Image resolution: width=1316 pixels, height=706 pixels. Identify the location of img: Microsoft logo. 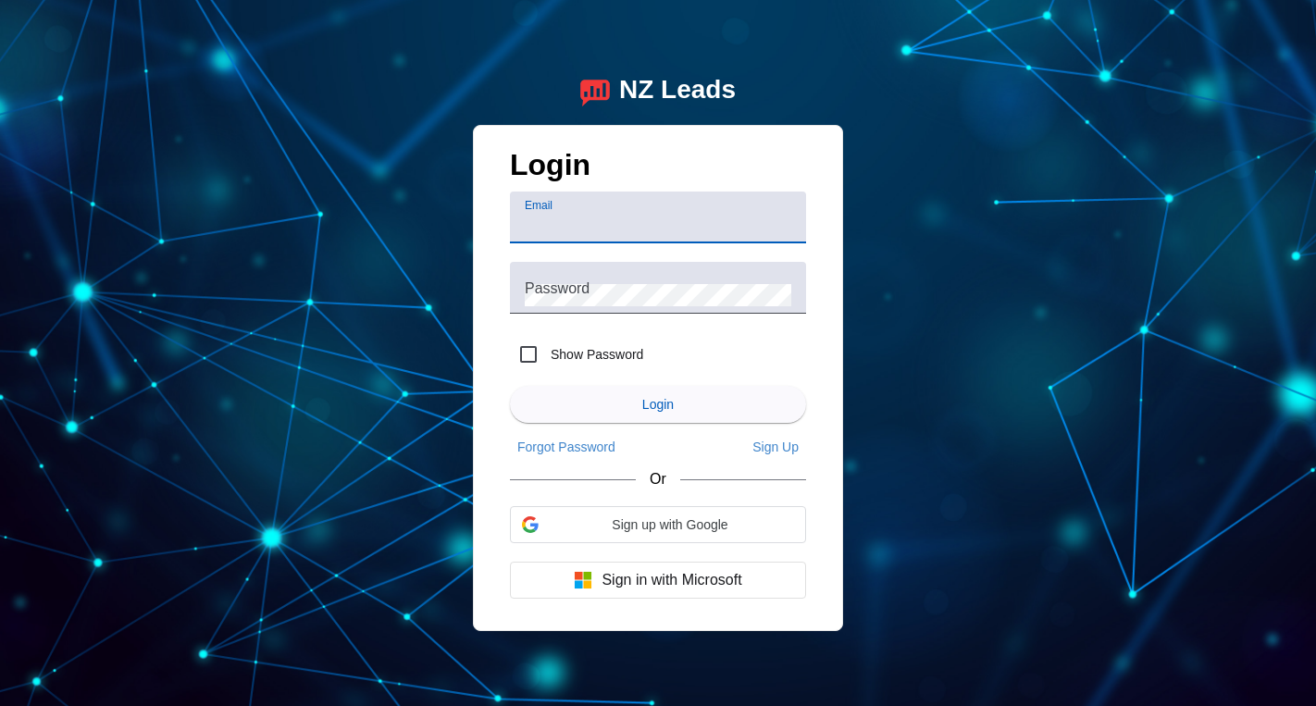
(583, 580).